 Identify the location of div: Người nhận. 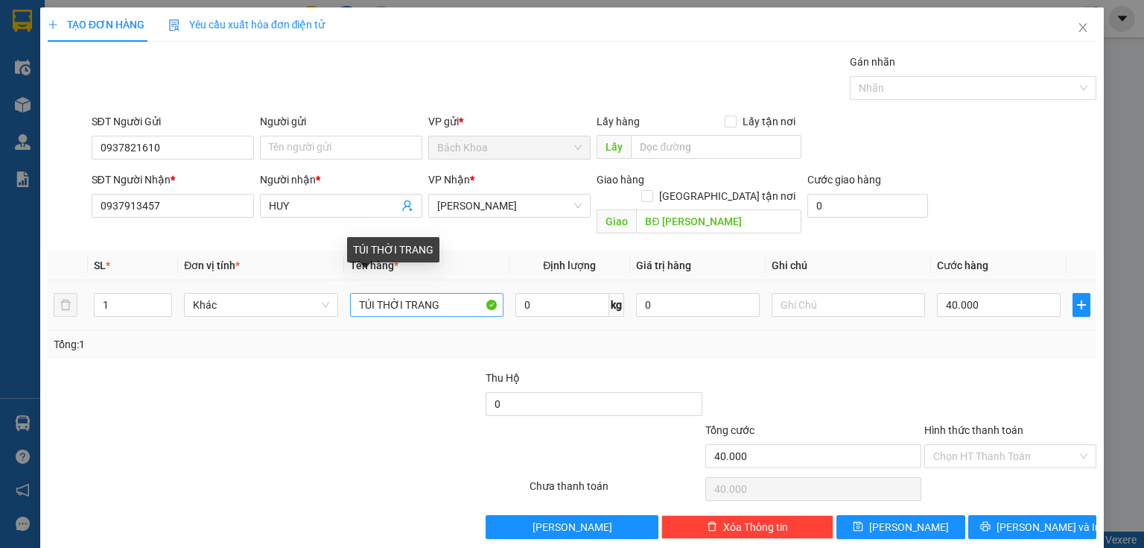
(341, 180).